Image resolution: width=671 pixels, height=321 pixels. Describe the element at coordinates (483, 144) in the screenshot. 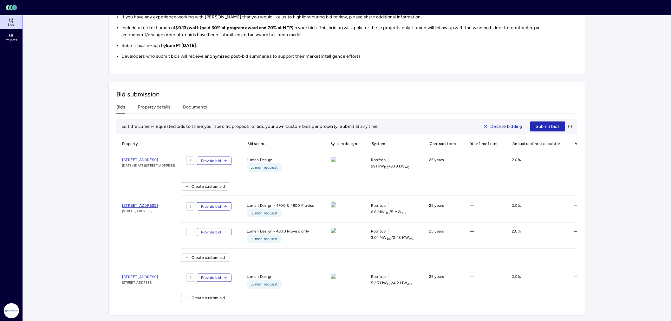

I see `span: Year 1 roof rent` at that location.